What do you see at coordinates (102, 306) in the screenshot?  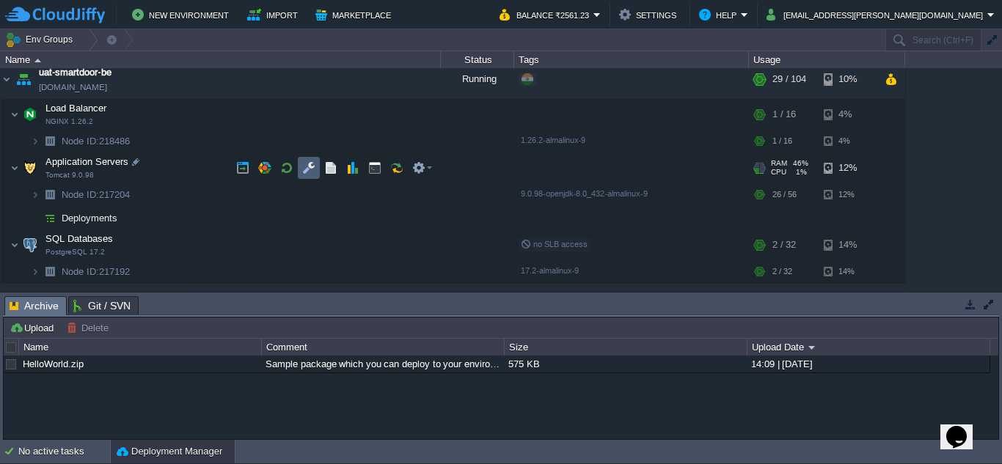 I see `span: Git / SVN` at bounding box center [102, 306].